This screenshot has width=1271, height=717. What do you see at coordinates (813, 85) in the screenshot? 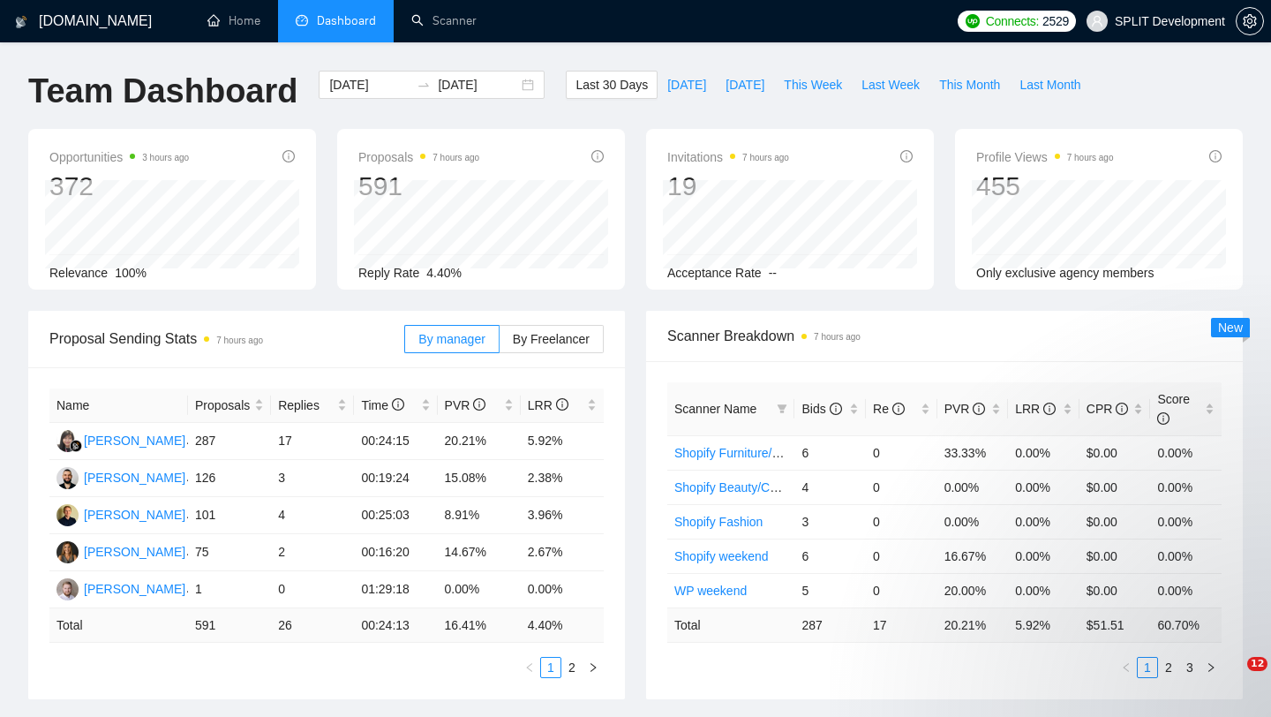
I see `button: This Week` at bounding box center [813, 85].